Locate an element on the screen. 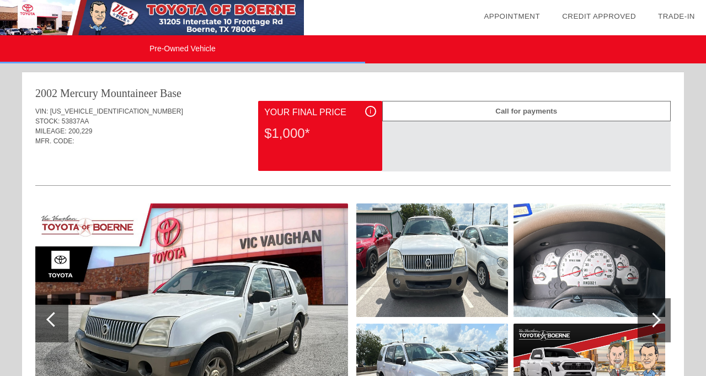 This screenshot has height=376, width=706. div: i is located at coordinates (371, 111).